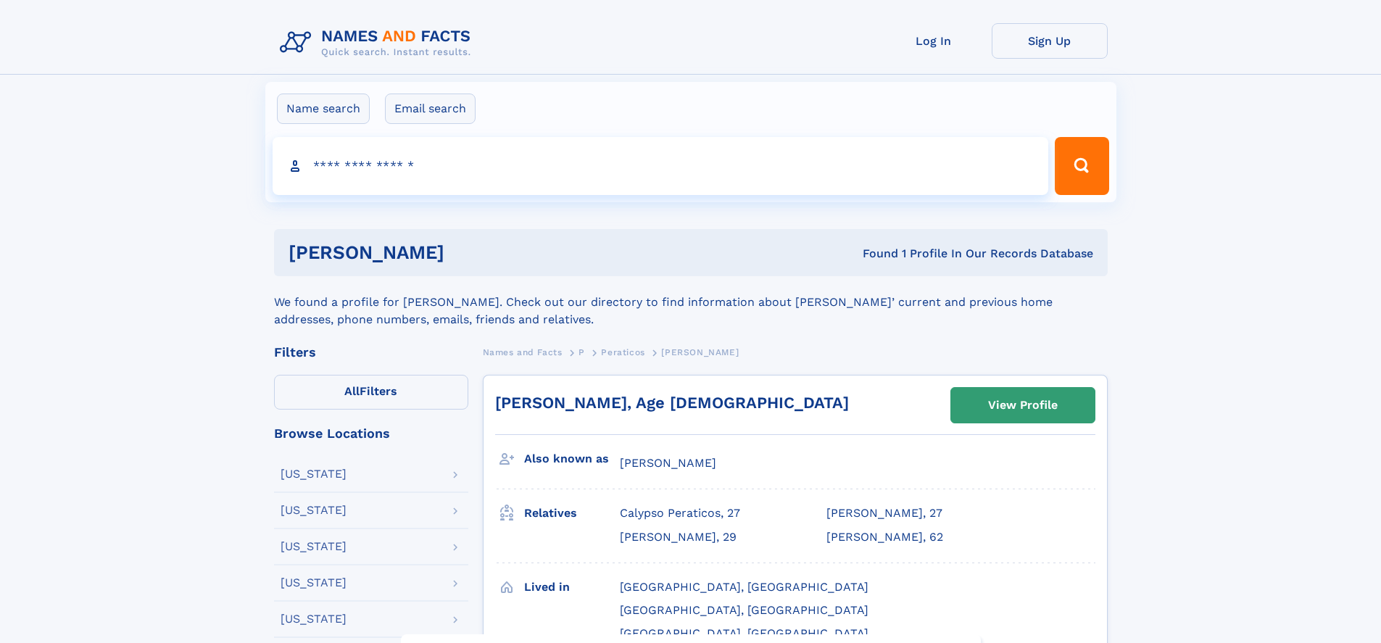 This screenshot has height=643, width=1381. I want to click on a: Log In, so click(933, 41).